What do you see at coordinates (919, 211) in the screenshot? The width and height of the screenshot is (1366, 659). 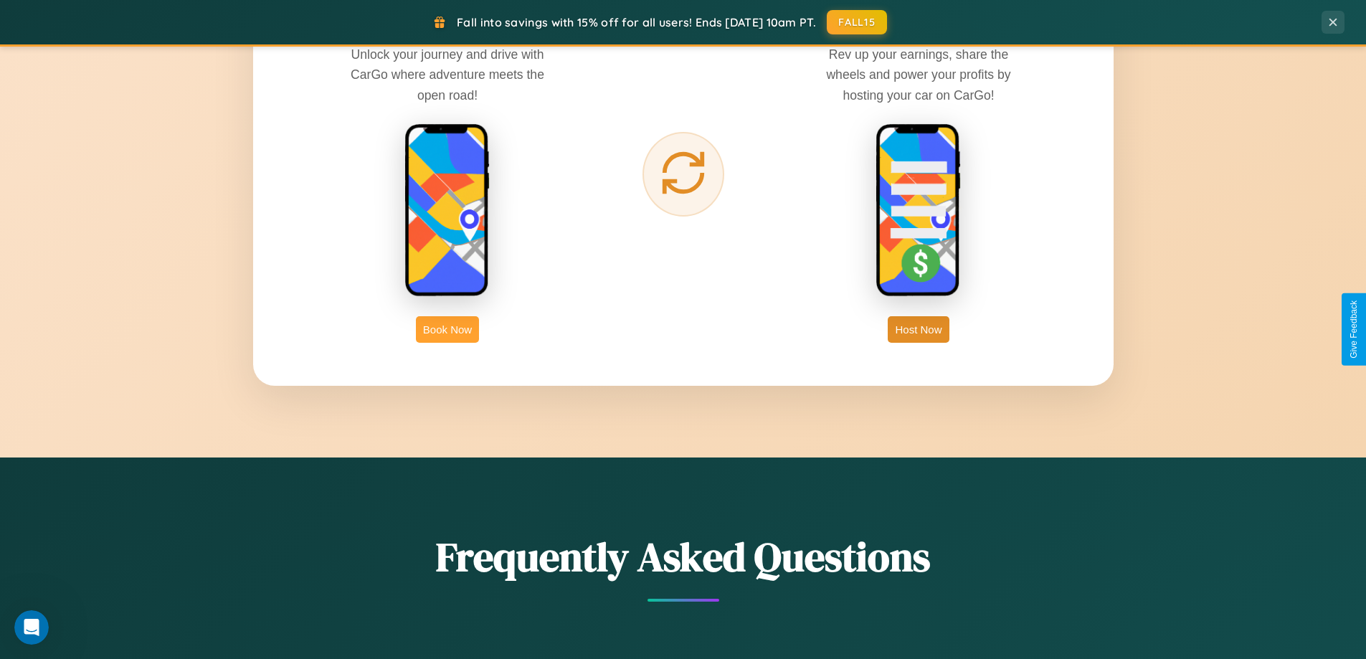 I see `img: host phone` at bounding box center [919, 211].